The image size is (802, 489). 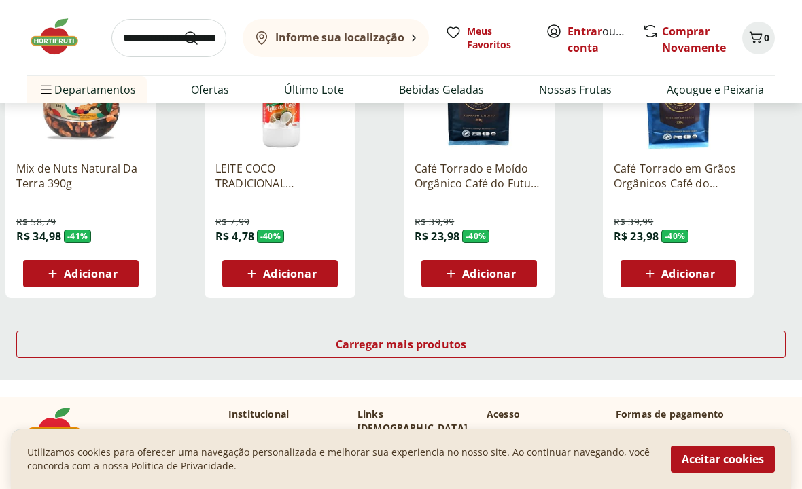 What do you see at coordinates (766, 37) in the screenshot?
I see `span: 0` at bounding box center [766, 37].